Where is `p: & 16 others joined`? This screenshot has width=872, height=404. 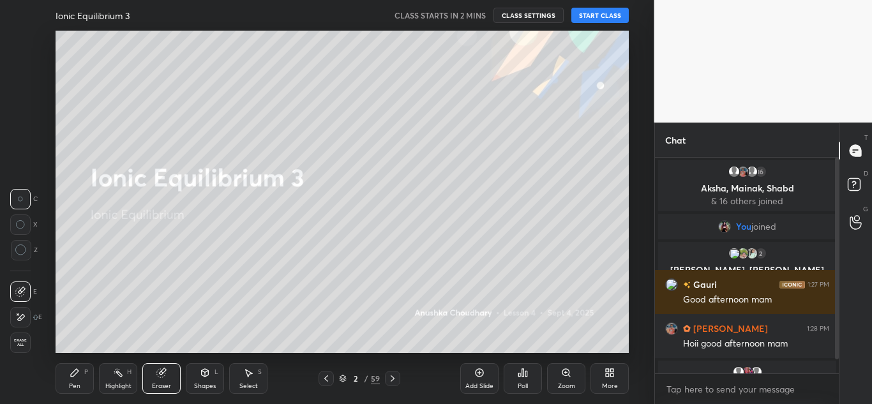
p: & 16 others joined is located at coordinates (747, 201).